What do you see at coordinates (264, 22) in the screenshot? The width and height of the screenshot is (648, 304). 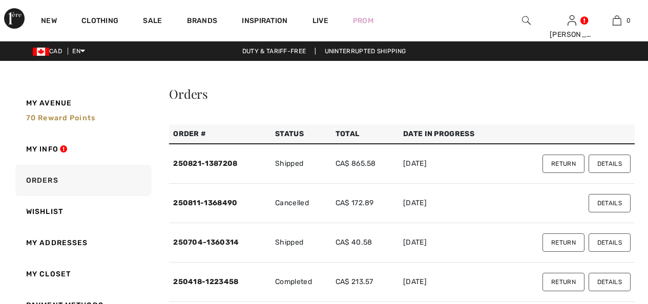 I see `span: Inspiration` at bounding box center [264, 22].